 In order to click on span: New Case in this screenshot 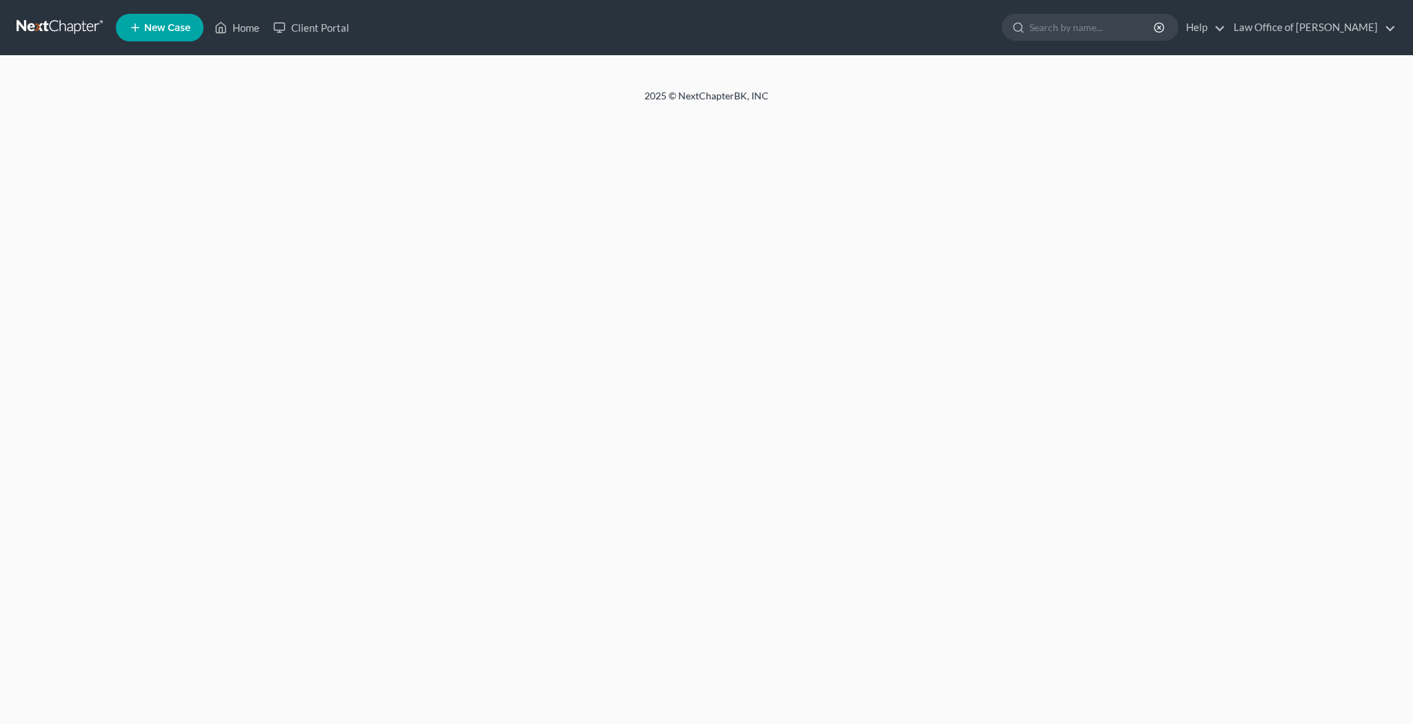, I will do `click(167, 28)`.